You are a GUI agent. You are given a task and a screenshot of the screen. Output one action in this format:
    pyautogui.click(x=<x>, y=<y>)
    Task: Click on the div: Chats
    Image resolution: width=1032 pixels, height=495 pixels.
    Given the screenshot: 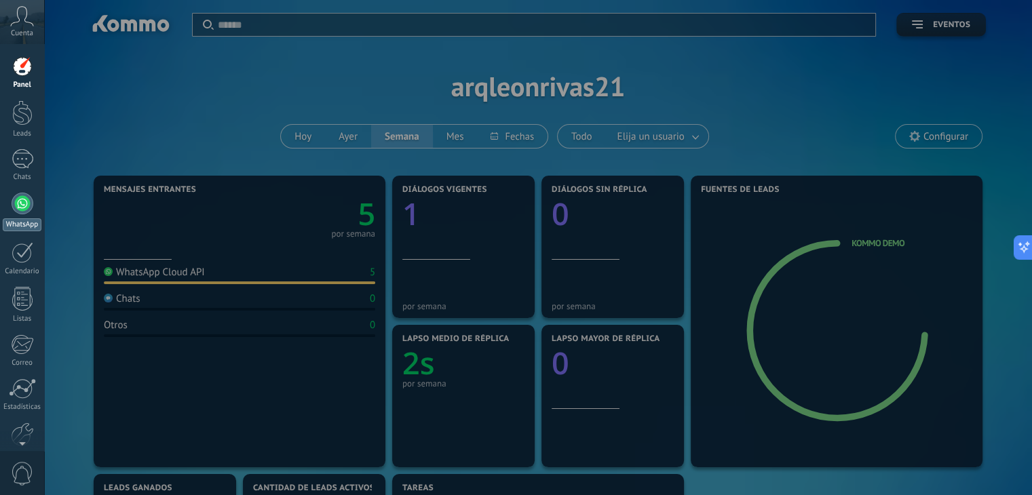 What is the action you would take?
    pyautogui.click(x=22, y=177)
    